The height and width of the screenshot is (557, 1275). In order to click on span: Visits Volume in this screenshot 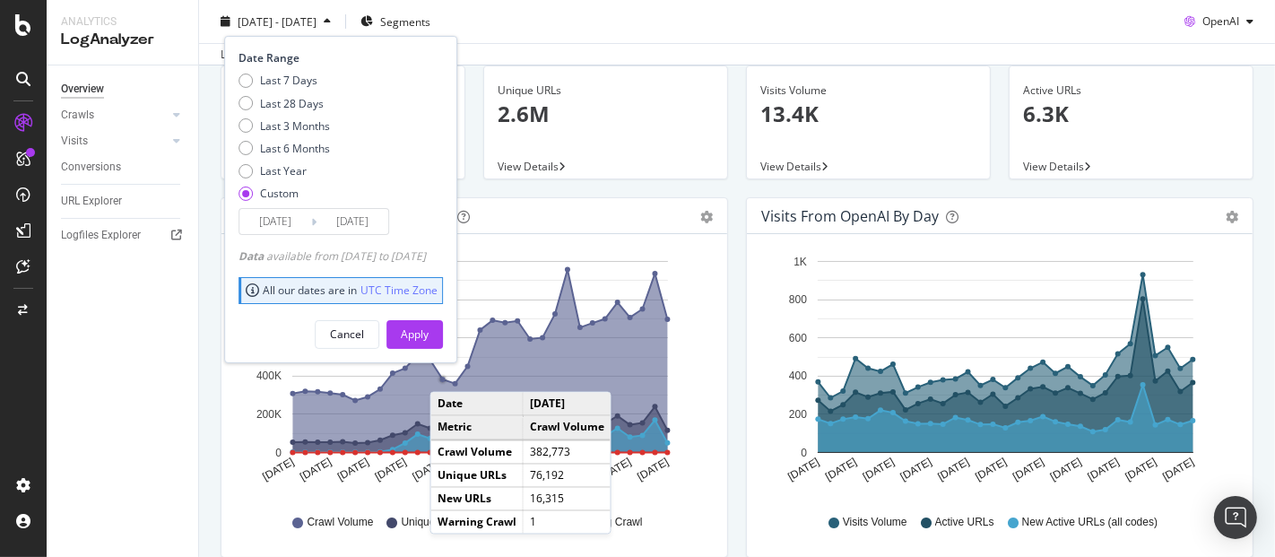, I will do `click(875, 522)`.